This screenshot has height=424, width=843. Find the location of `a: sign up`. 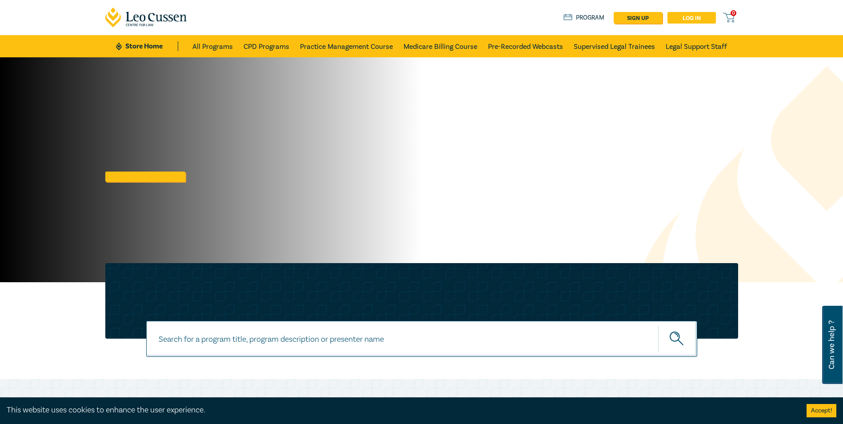

a: sign up is located at coordinates (638, 18).